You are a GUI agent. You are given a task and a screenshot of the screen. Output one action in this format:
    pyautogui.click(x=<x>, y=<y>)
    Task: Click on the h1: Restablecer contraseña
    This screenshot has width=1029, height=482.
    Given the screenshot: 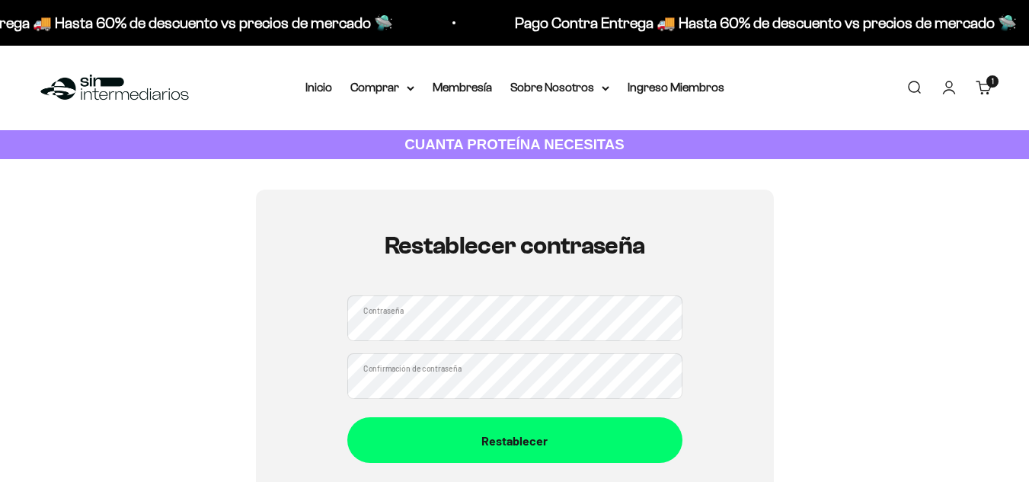 What is the action you would take?
    pyautogui.click(x=515, y=245)
    